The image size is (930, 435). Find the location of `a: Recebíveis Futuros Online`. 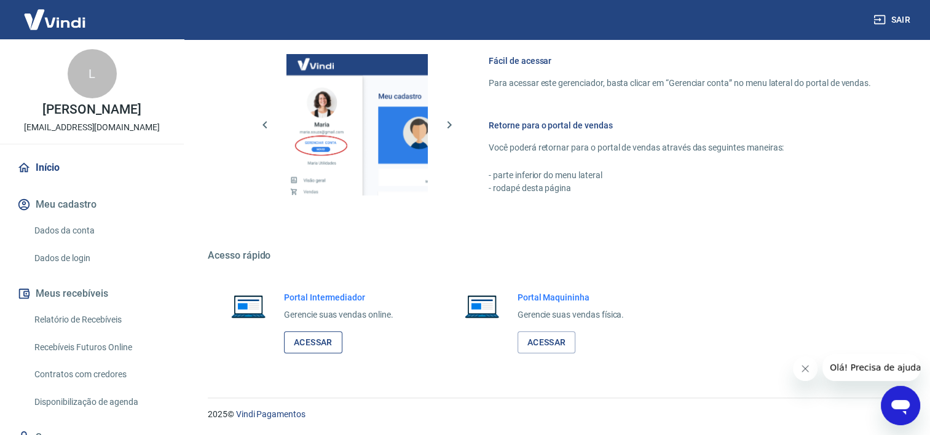

a: Recebíveis Futuros Online is located at coordinates (99, 347).